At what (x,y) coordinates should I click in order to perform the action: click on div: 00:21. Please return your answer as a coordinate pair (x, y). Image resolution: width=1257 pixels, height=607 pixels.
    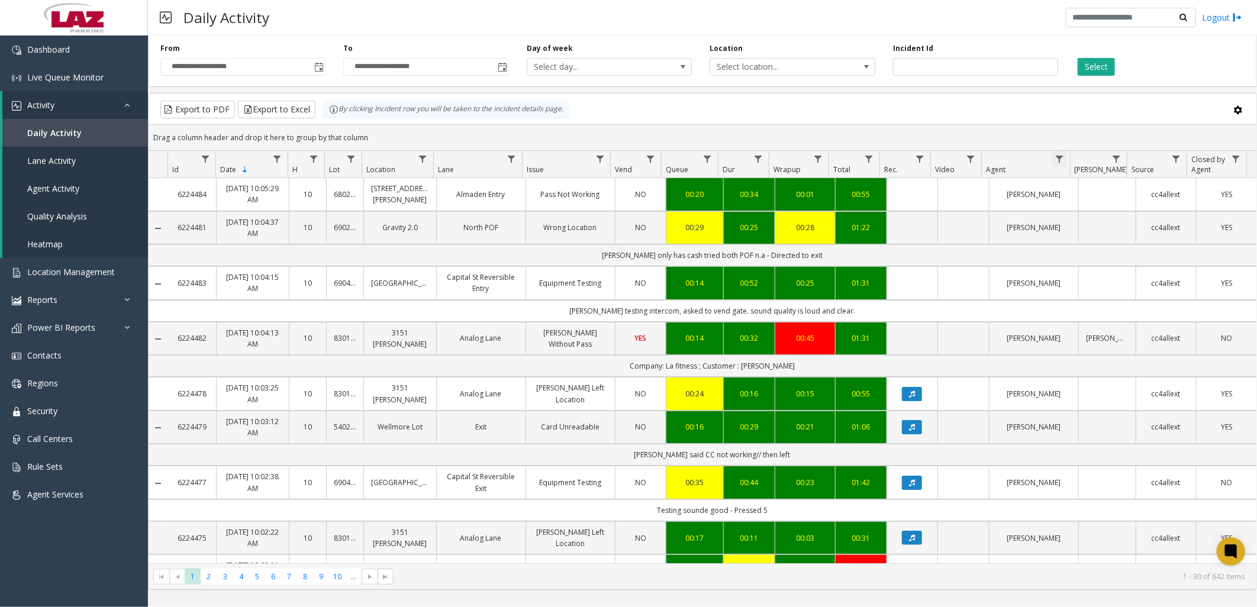
    Looking at the image, I should click on (805, 427).